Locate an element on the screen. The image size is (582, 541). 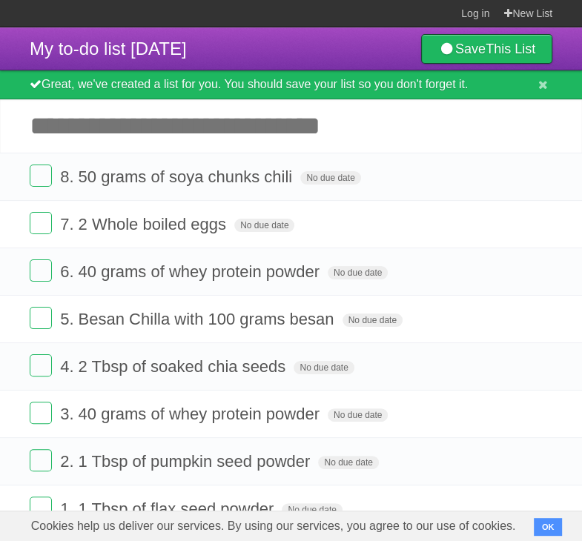
span: 6. 40 grams of whey protein powder is located at coordinates (191, 271).